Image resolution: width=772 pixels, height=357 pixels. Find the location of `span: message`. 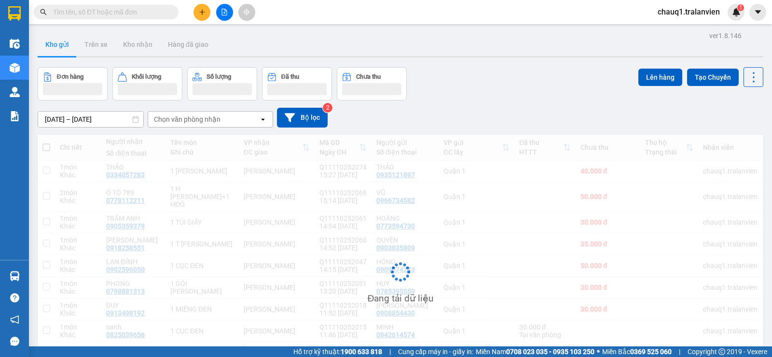

span: message is located at coordinates (14, 341).